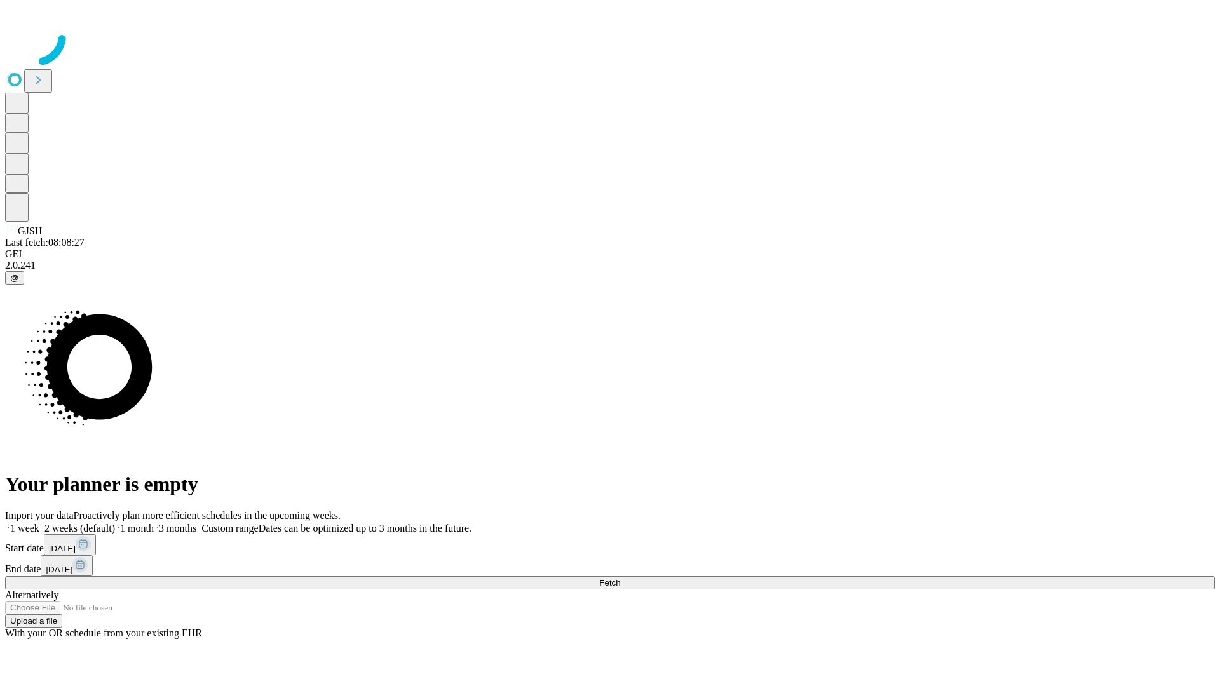 This screenshot has height=686, width=1220. What do you see at coordinates (25, 528) in the screenshot?
I see `span: 1 week` at bounding box center [25, 528].